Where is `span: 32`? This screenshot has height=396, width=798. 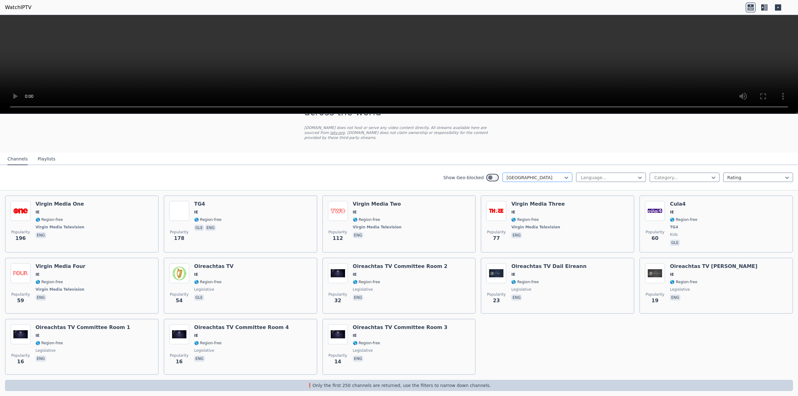 span: 32 is located at coordinates (338, 301).